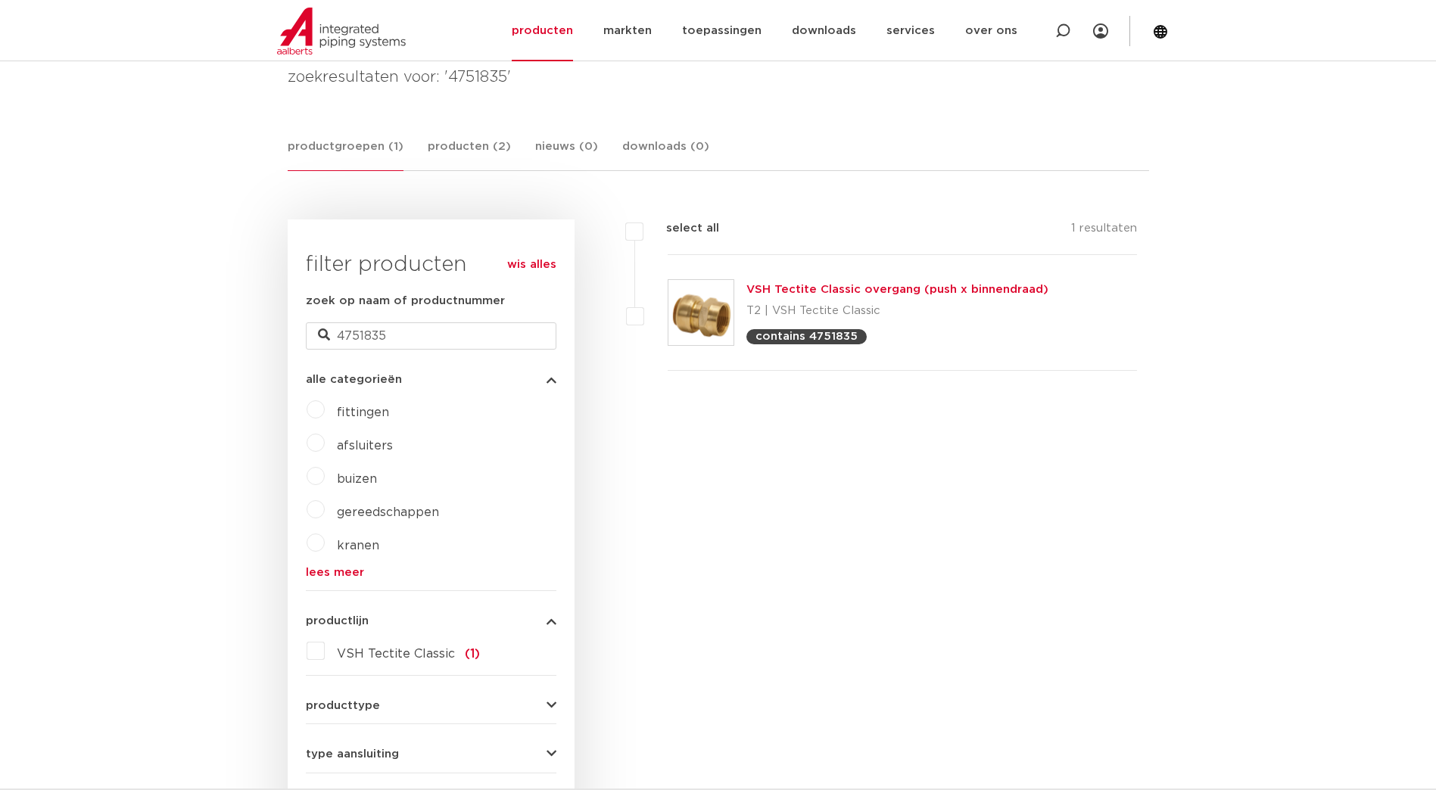  Describe the element at coordinates (806, 336) in the screenshot. I see `p: contains 4751835` at that location.